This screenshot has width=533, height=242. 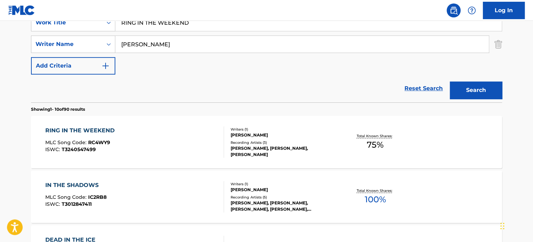 I want to click on img: search, so click(x=453, y=10).